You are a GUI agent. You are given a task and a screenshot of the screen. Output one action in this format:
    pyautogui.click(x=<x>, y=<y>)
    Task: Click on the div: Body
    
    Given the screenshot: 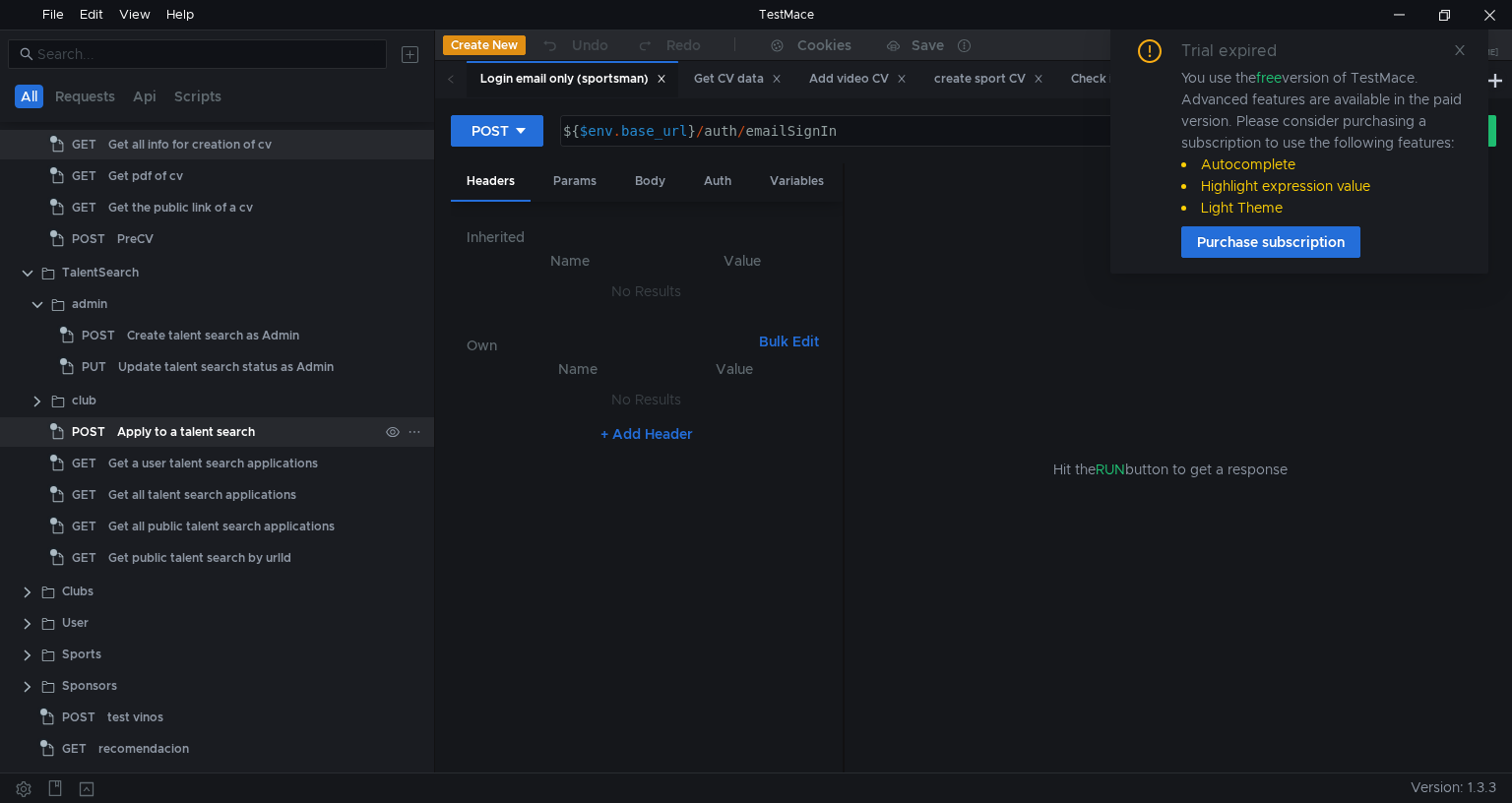 What is the action you would take?
    pyautogui.click(x=650, y=181)
    